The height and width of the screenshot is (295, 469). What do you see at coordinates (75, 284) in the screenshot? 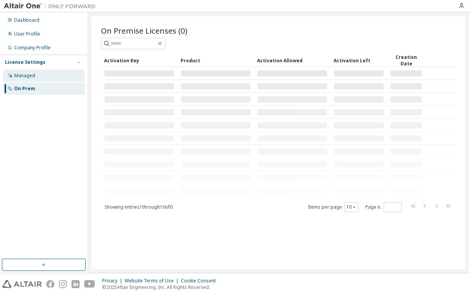
I see `img: linkedin.svg` at bounding box center [75, 284].